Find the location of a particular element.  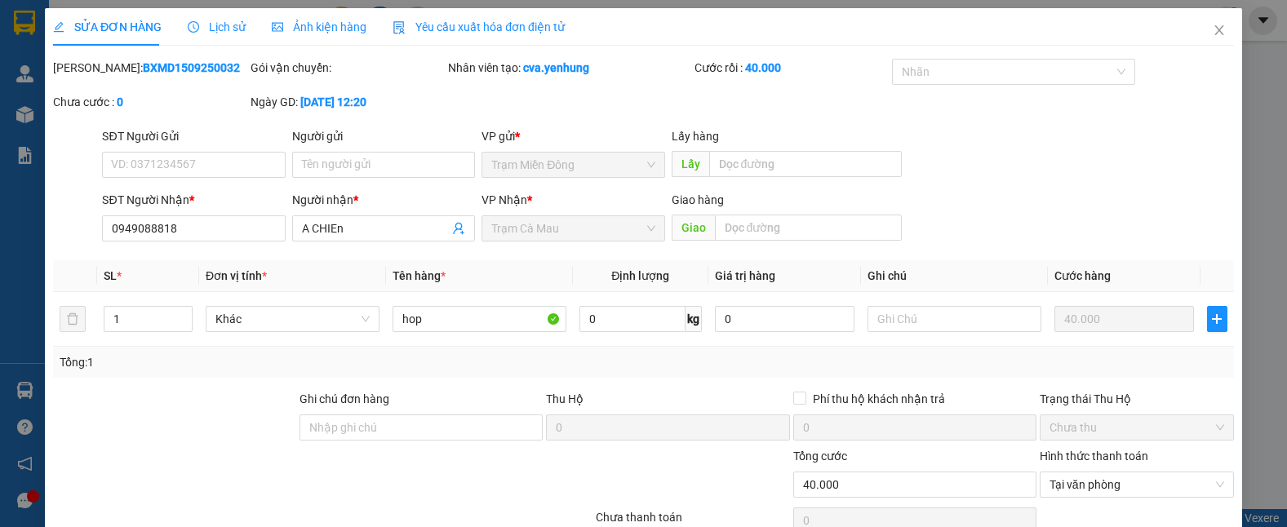

span: SỬA ĐƠN HÀNG is located at coordinates (107, 27).